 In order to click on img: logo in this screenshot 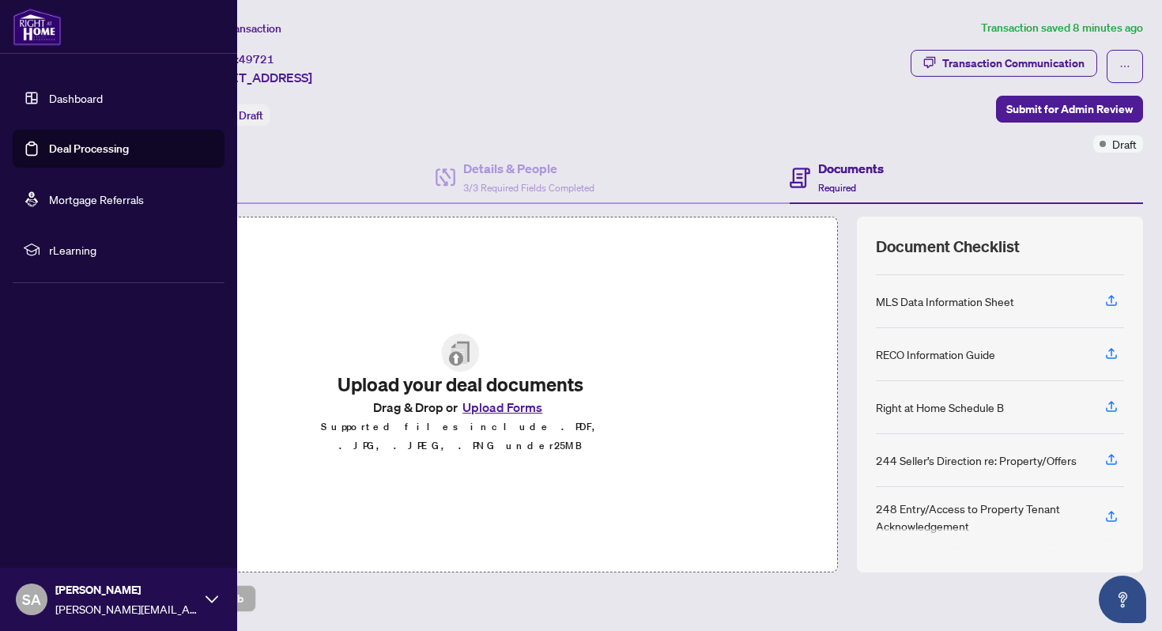, I will do `click(37, 27)`.